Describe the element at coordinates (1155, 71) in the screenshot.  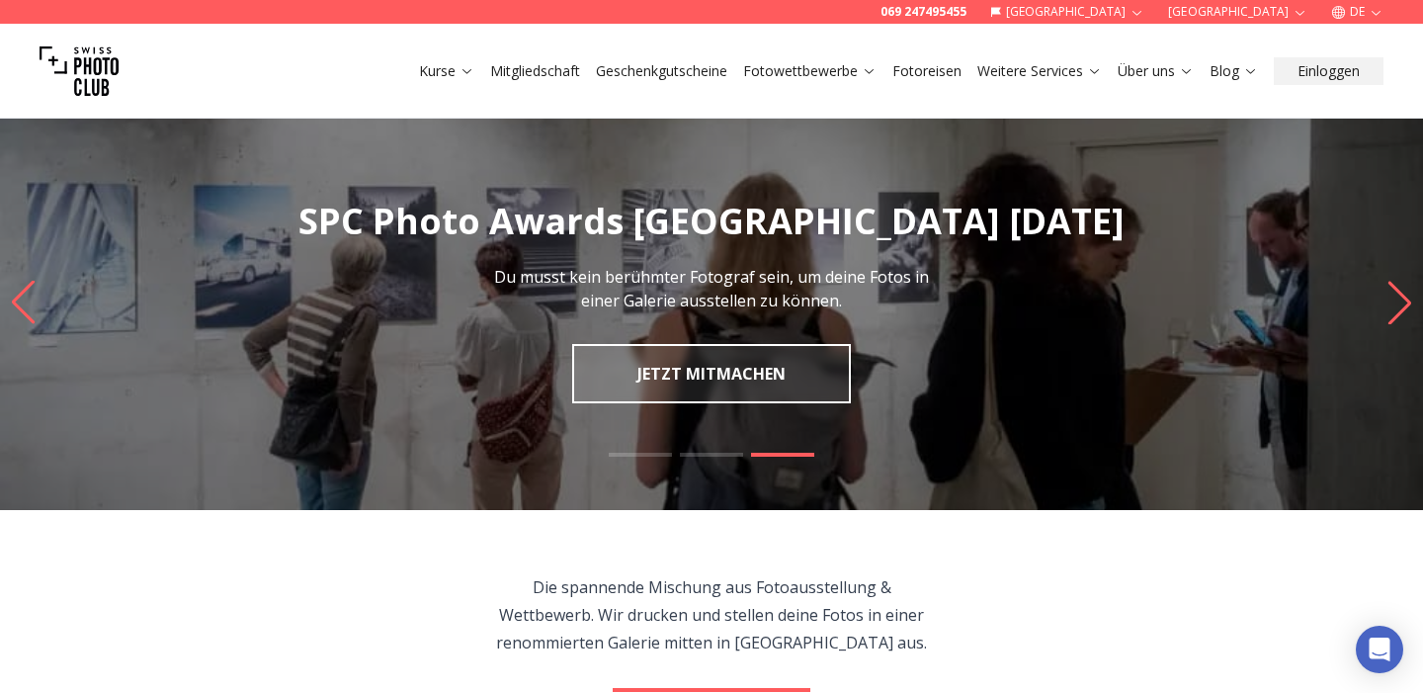
I see `button: Über uns` at that location.